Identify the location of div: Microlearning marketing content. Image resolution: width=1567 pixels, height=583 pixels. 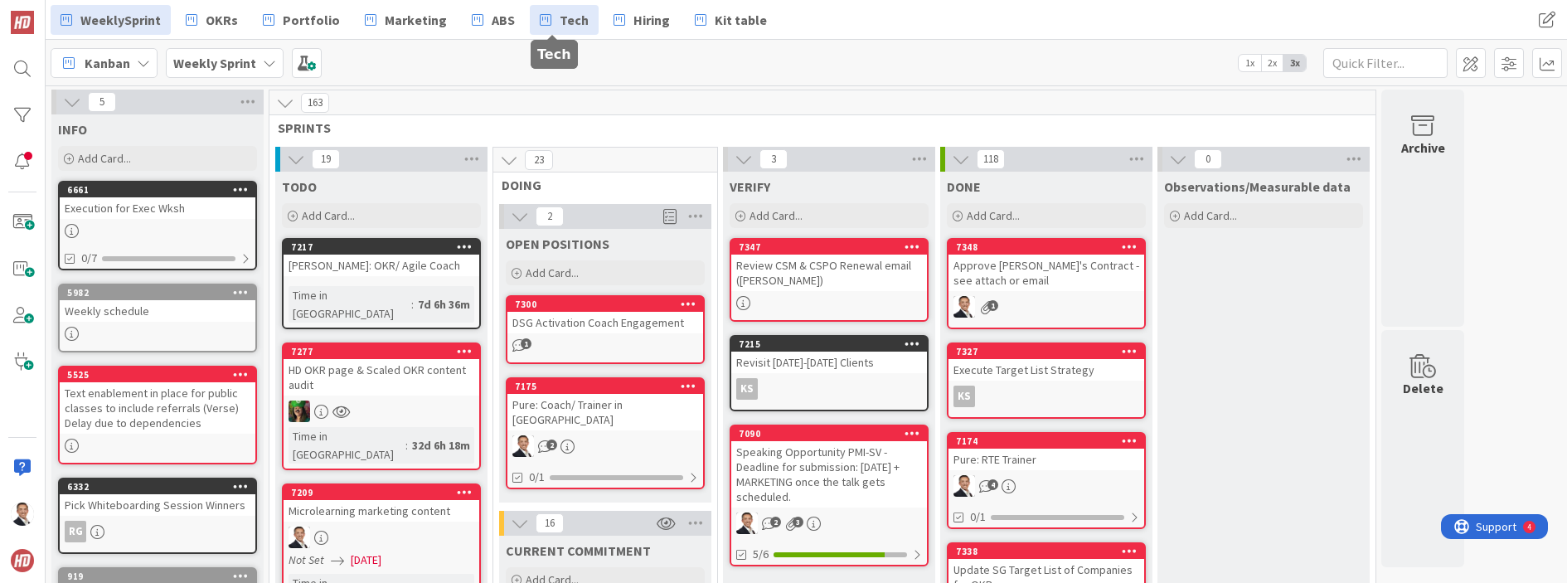
(381, 511).